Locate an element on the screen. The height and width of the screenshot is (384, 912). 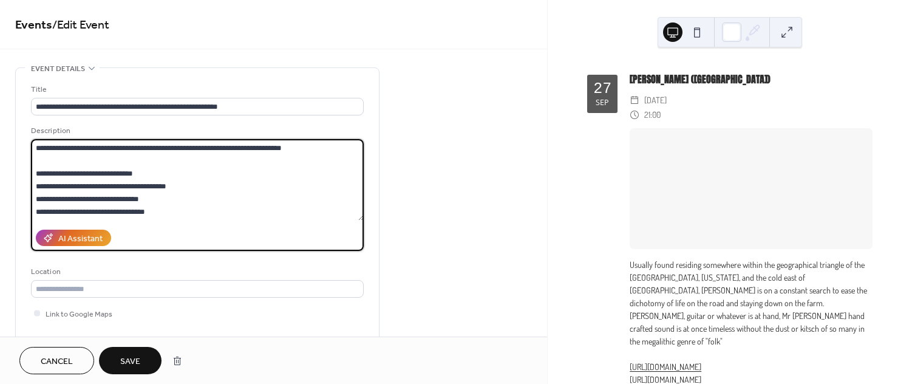
span: / Edit Event is located at coordinates (81, 25).